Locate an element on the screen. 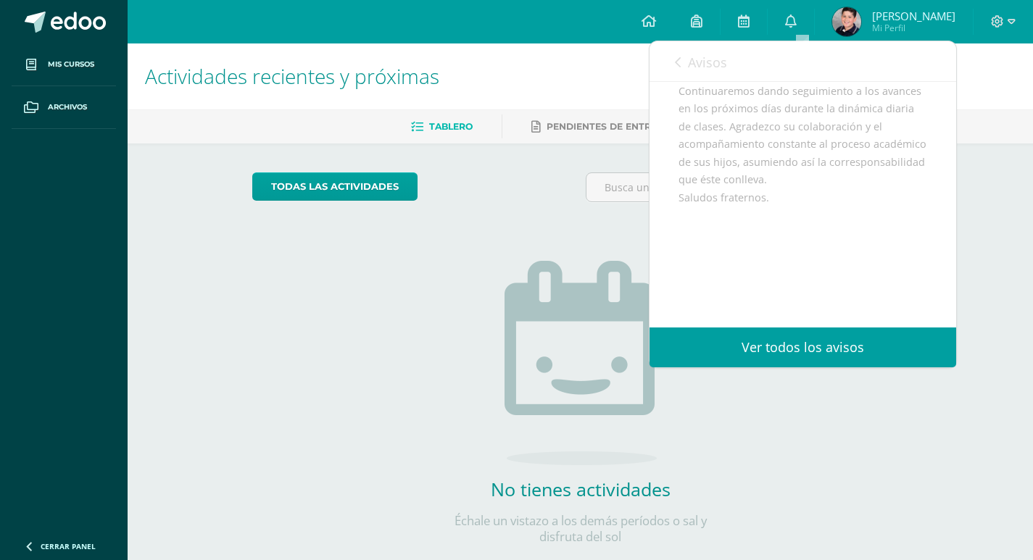 This screenshot has height=560, width=1033. p: Échale un vistazo a los demás períodos o sal y disfruta del sol is located at coordinates (581, 529).